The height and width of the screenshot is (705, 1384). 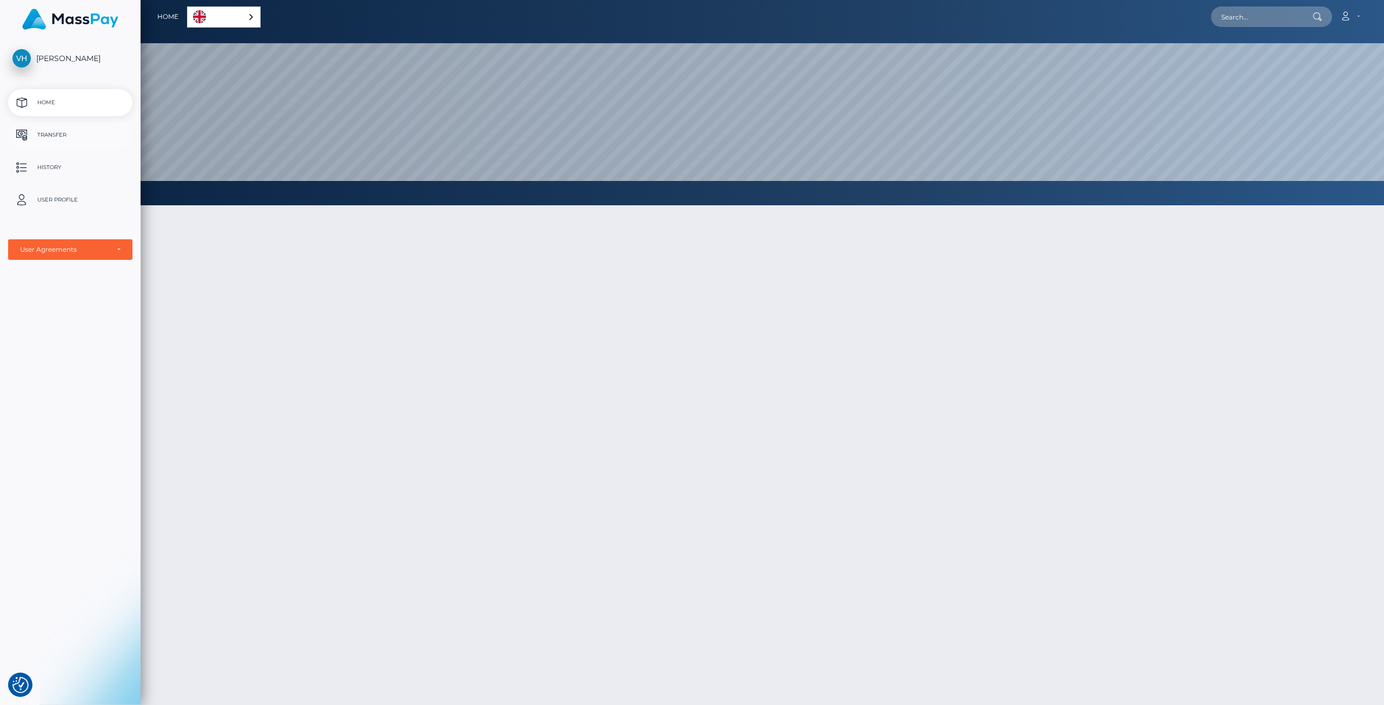 What do you see at coordinates (70, 250) in the screenshot?
I see `button: User Agreements` at bounding box center [70, 250].